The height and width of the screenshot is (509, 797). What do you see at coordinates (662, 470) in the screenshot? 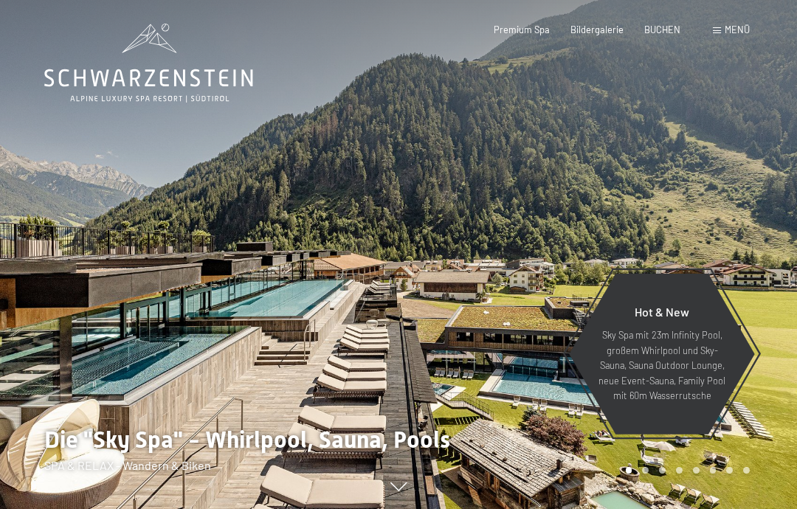
I see `div: Carousel Page 3` at bounding box center [662, 470].